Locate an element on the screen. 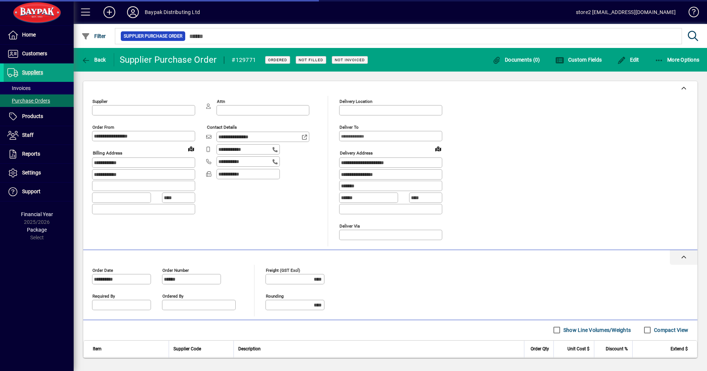 The width and height of the screenshot is (707, 371). span: Description is located at coordinates (249, 349).